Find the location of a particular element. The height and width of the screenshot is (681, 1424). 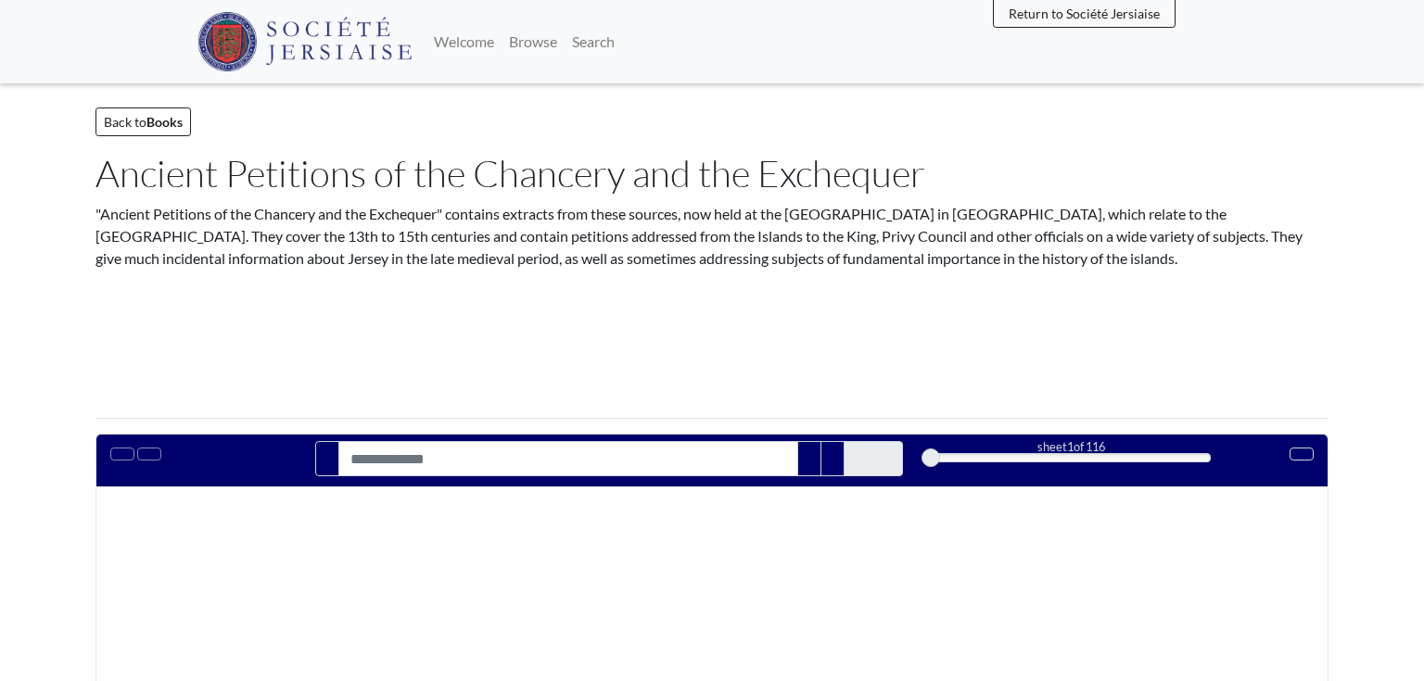

h1: Ancient Petitions of the Chancery and the Exchequer is located at coordinates (712, 173).